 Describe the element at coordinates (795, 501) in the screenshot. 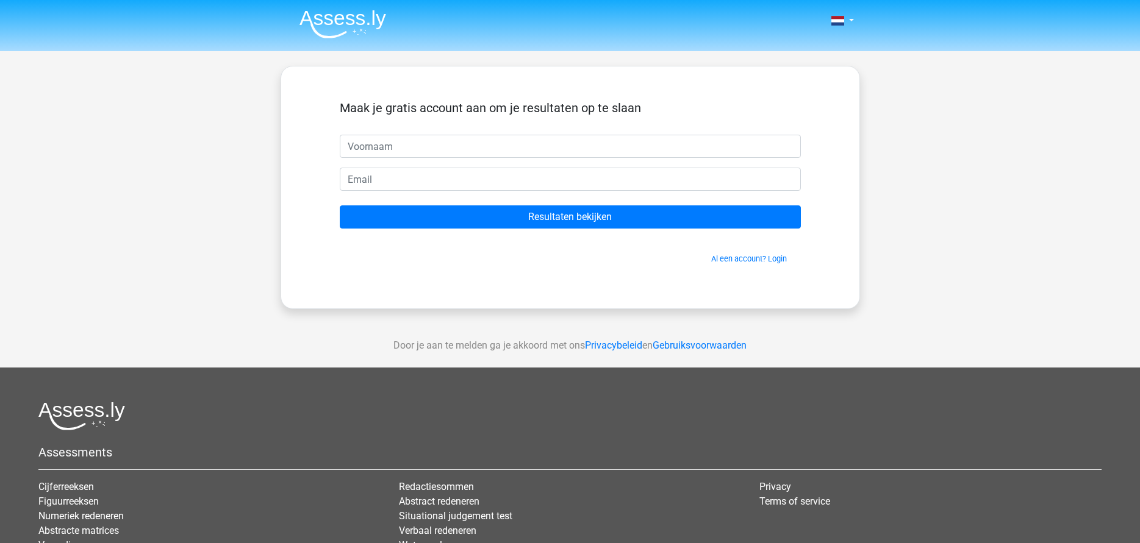

I see `a: Terms of service` at that location.